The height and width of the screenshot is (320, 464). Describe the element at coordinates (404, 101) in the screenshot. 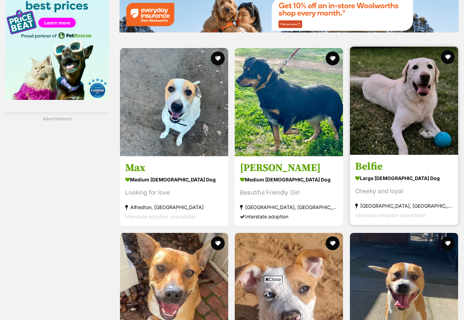

I see `img: Belfie - Labrador Retriever Dog` at that location.